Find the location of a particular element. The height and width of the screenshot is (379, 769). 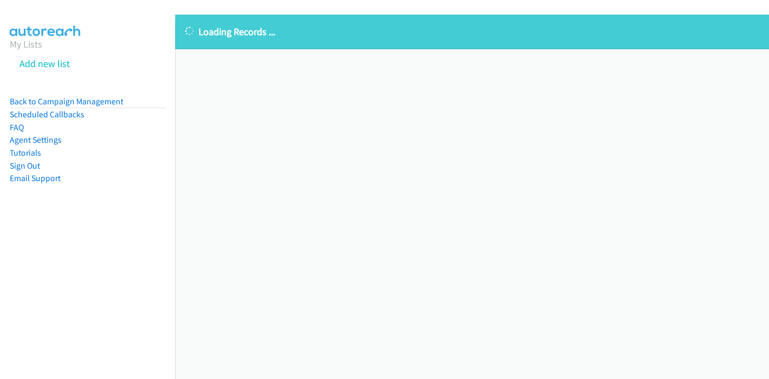

a: FAQ is located at coordinates (17, 127).